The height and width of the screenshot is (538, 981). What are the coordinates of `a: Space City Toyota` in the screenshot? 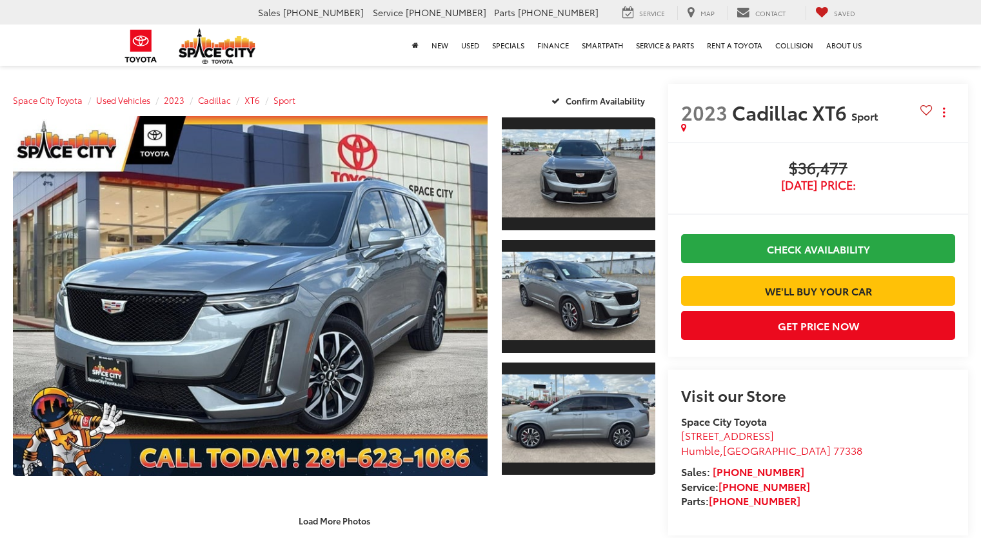 It's located at (48, 100).